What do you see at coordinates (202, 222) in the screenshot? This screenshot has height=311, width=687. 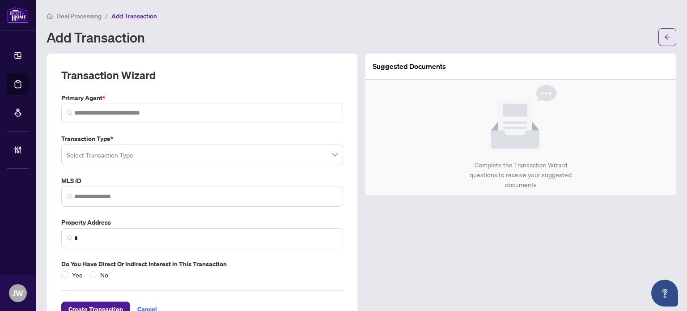 I see `label: Property Address` at bounding box center [202, 222].